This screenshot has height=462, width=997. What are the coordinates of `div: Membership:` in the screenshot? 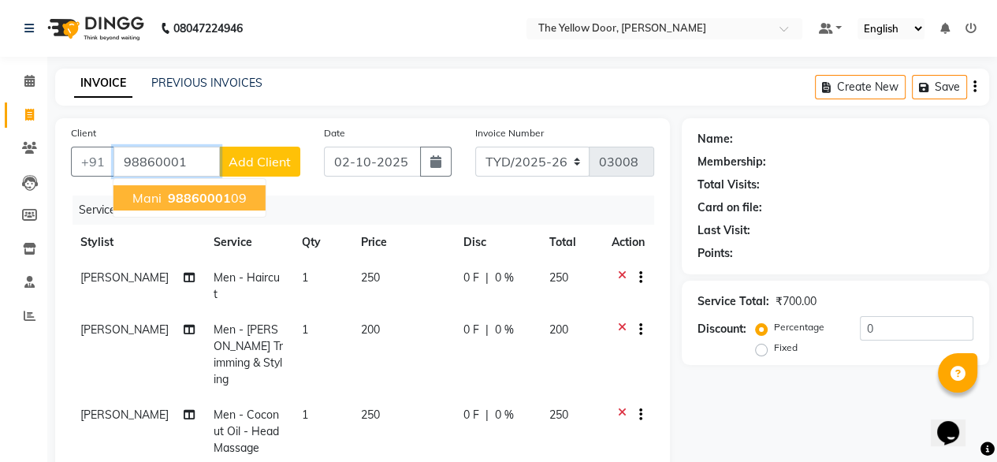 It's located at (732, 162).